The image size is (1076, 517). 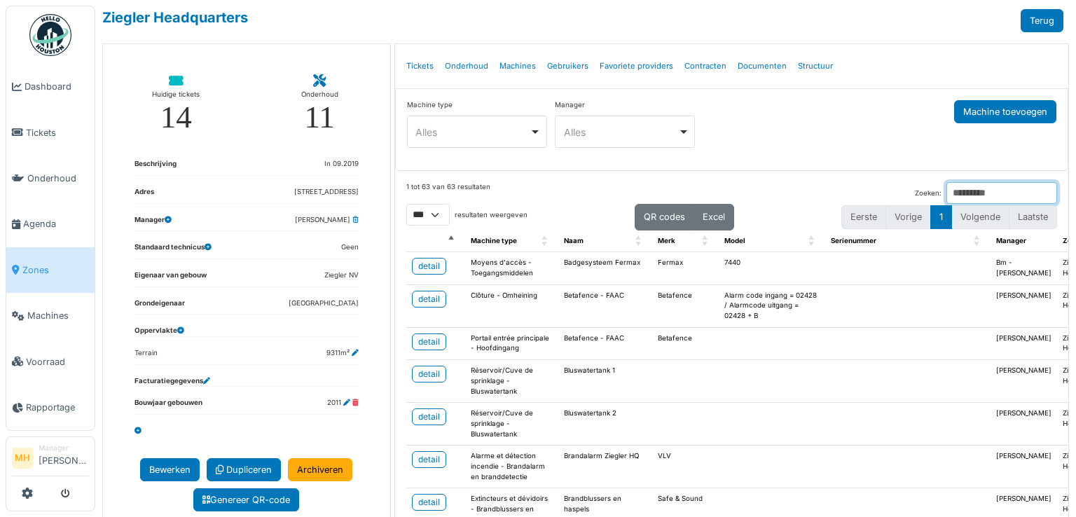 What do you see at coordinates (57, 132) in the screenshot?
I see `span: Tickets` at bounding box center [57, 132].